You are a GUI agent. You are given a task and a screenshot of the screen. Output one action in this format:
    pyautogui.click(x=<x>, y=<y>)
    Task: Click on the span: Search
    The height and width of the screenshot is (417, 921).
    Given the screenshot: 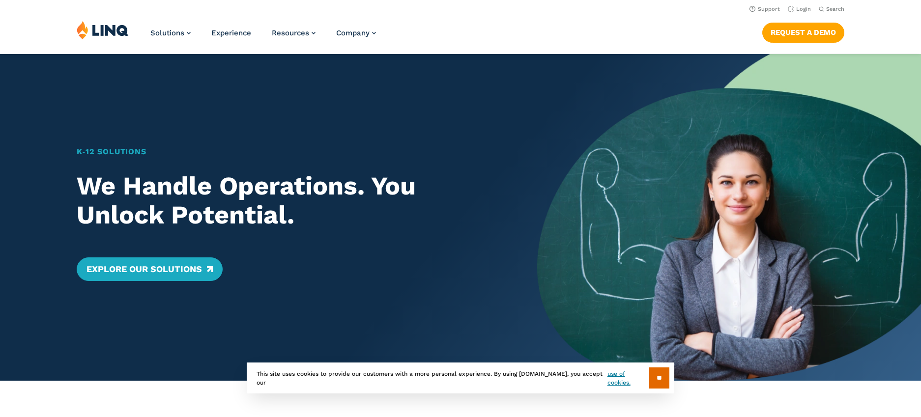 What is the action you would take?
    pyautogui.click(x=835, y=9)
    